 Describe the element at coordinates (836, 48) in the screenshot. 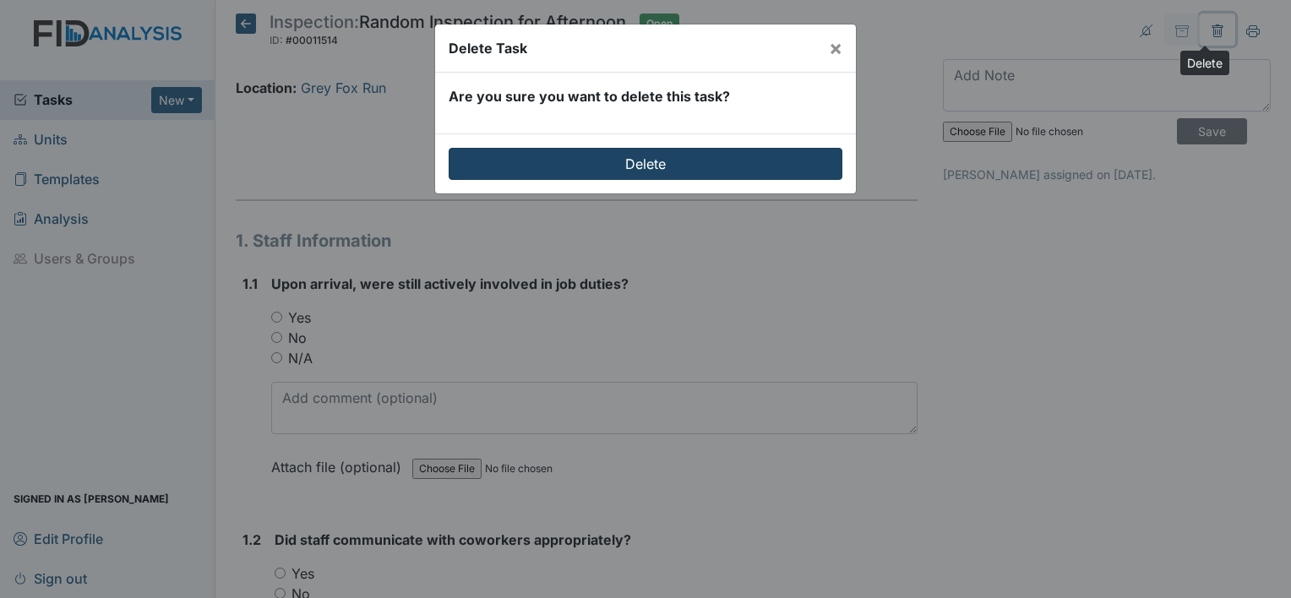

I see `button: Close` at that location.